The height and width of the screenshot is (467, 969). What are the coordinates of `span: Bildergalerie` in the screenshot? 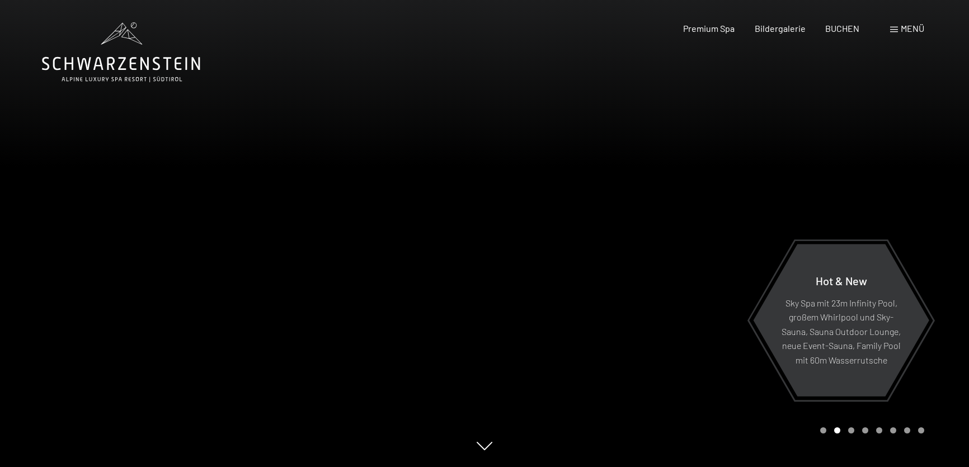 It's located at (780, 28).